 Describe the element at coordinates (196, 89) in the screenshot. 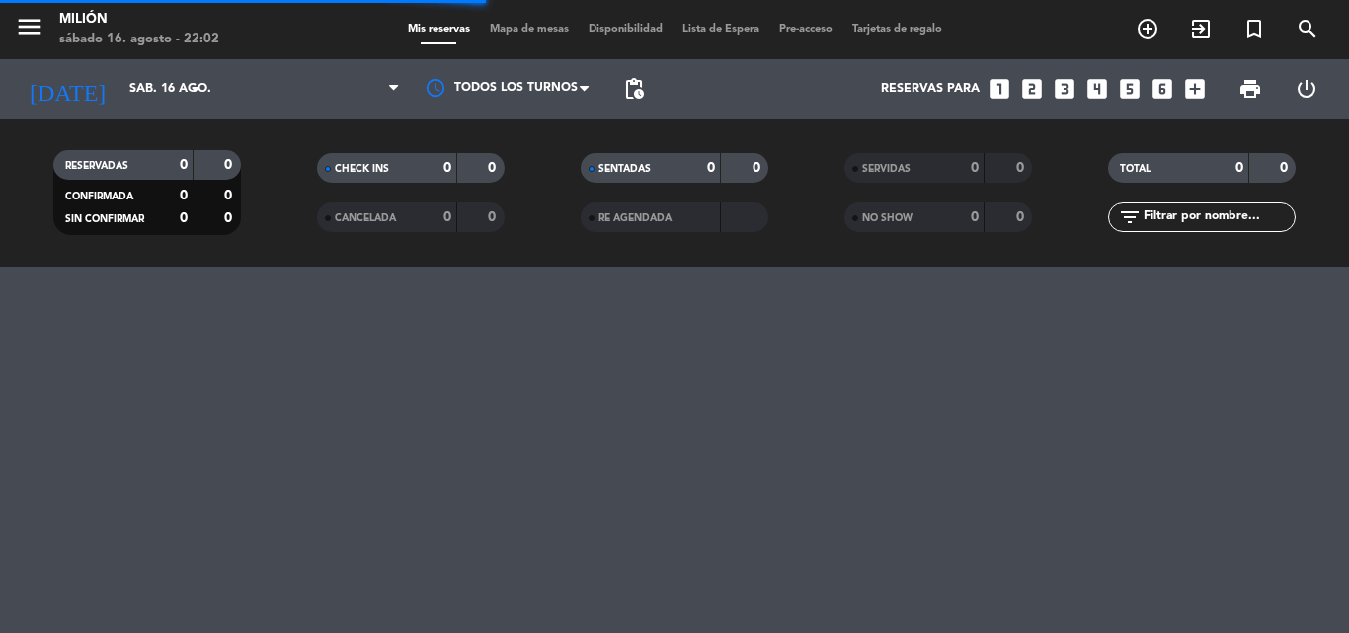

I see `i: arrow_drop_down` at that location.